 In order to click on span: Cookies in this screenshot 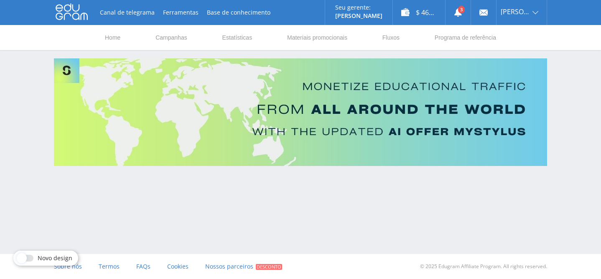, I will do `click(178, 267)`.